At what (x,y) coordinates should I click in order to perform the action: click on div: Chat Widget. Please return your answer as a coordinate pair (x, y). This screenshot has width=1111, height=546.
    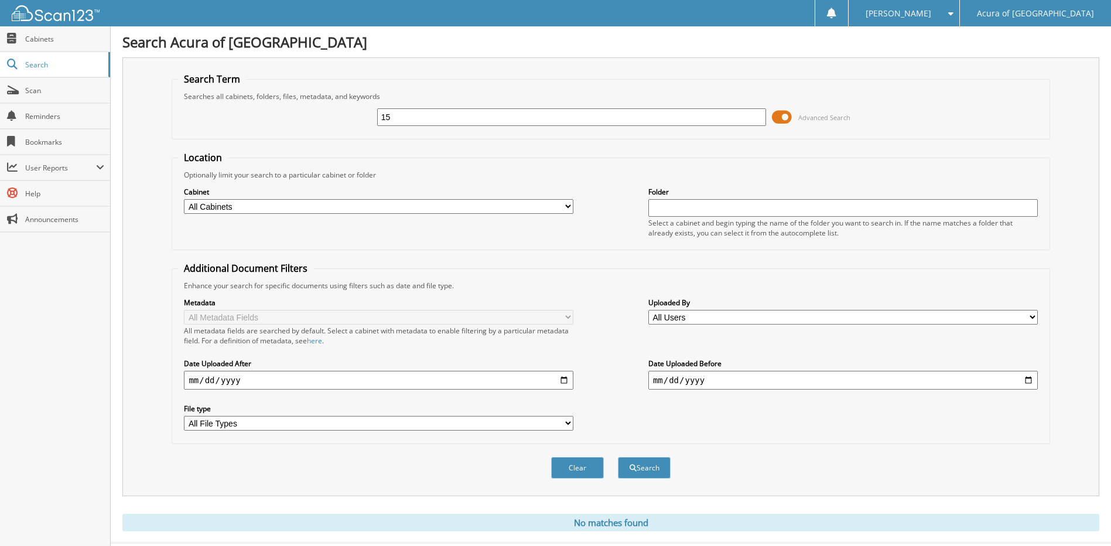
    Looking at the image, I should click on (1081, 518).